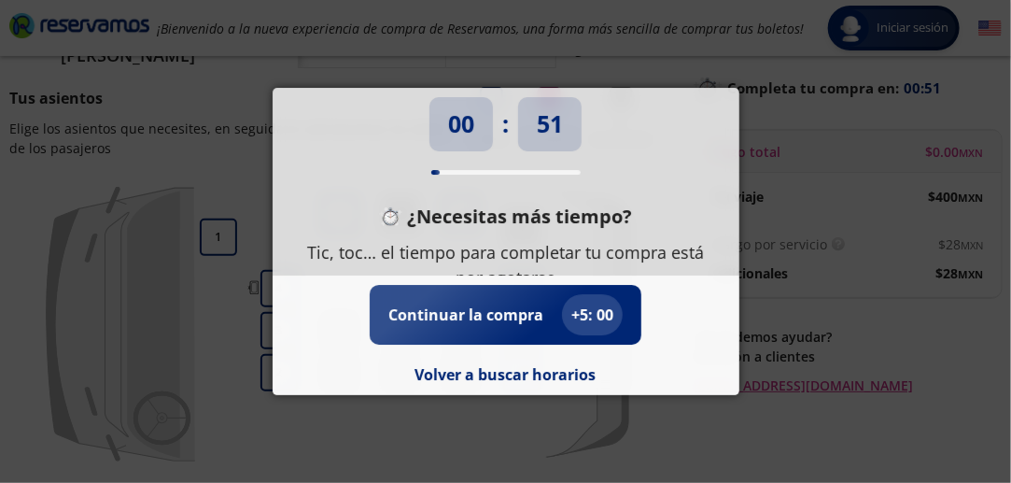 This screenshot has width=1011, height=483. Describe the element at coordinates (506, 375) in the screenshot. I see `button: Volver a buscar horarios` at that location.